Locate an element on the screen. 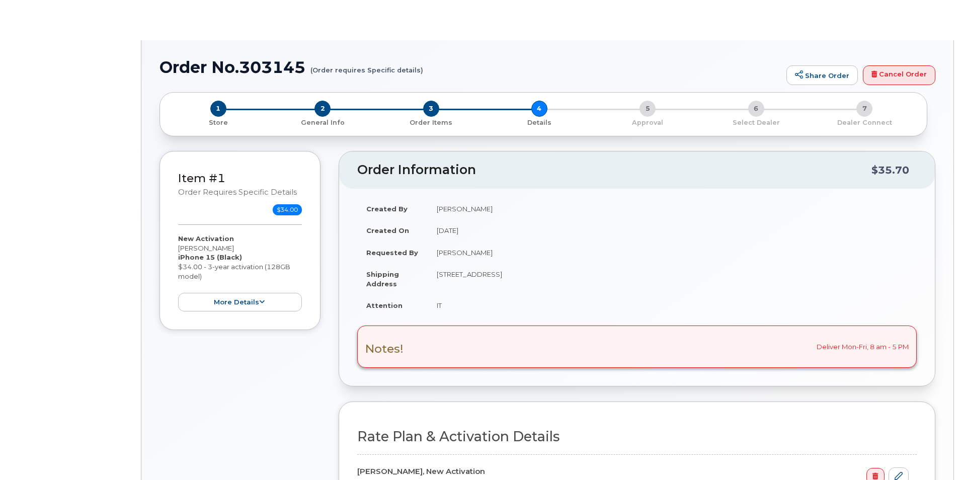 This screenshot has width=959, height=480. a: Share Order is located at coordinates (822, 75).